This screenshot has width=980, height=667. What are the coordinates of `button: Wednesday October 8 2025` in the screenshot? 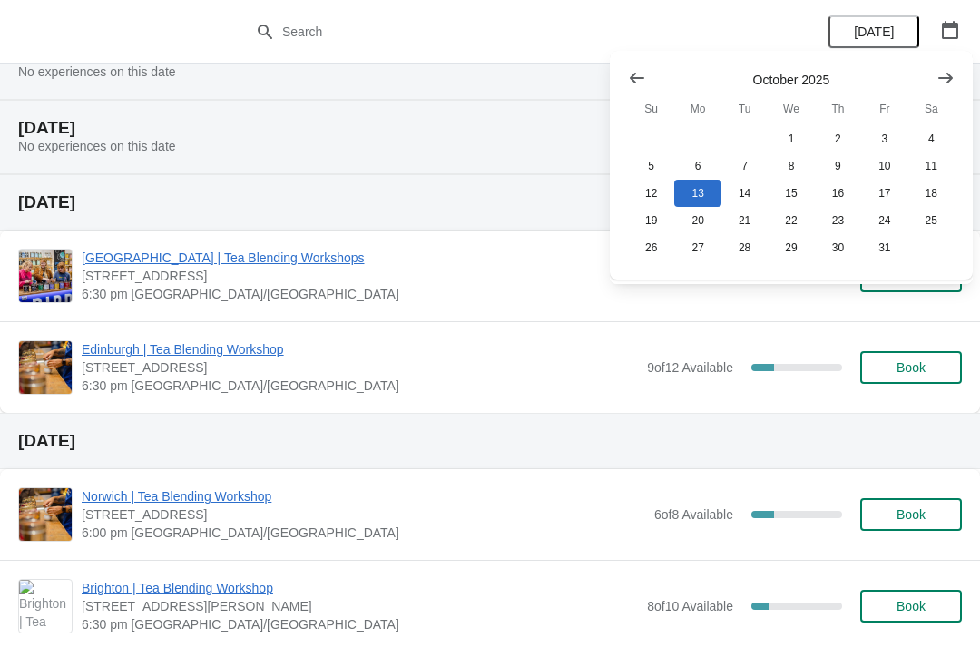 It's located at (791, 166).